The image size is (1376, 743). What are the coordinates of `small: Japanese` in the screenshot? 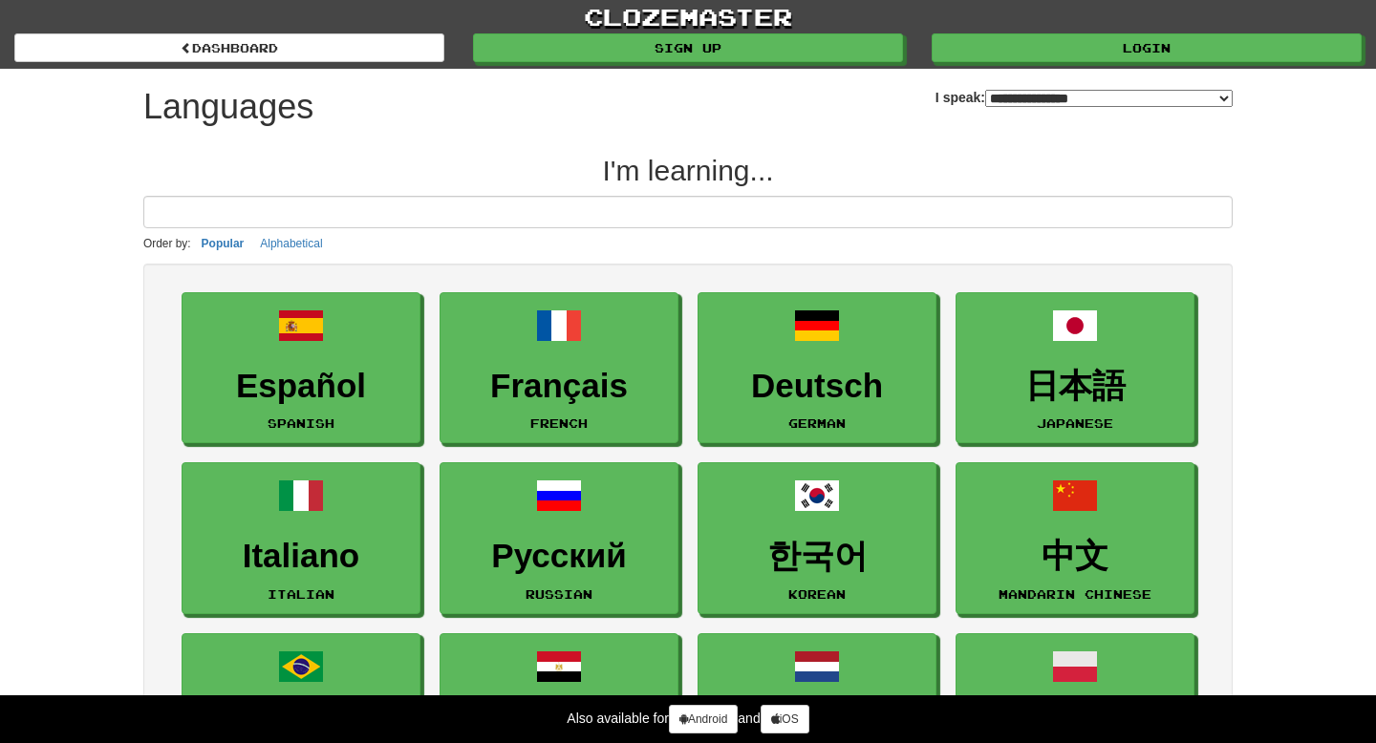 It's located at (1075, 423).